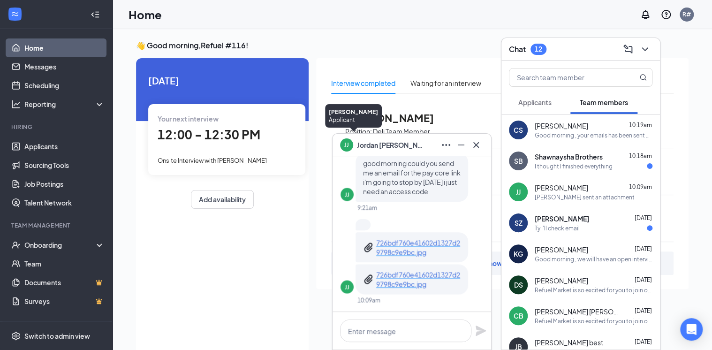  I want to click on svg: UserCheck, so click(16, 245).